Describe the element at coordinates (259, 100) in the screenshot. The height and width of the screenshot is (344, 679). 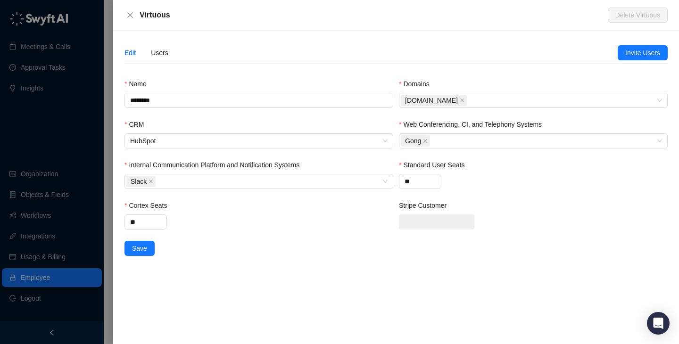
I see `input: Name` at that location.